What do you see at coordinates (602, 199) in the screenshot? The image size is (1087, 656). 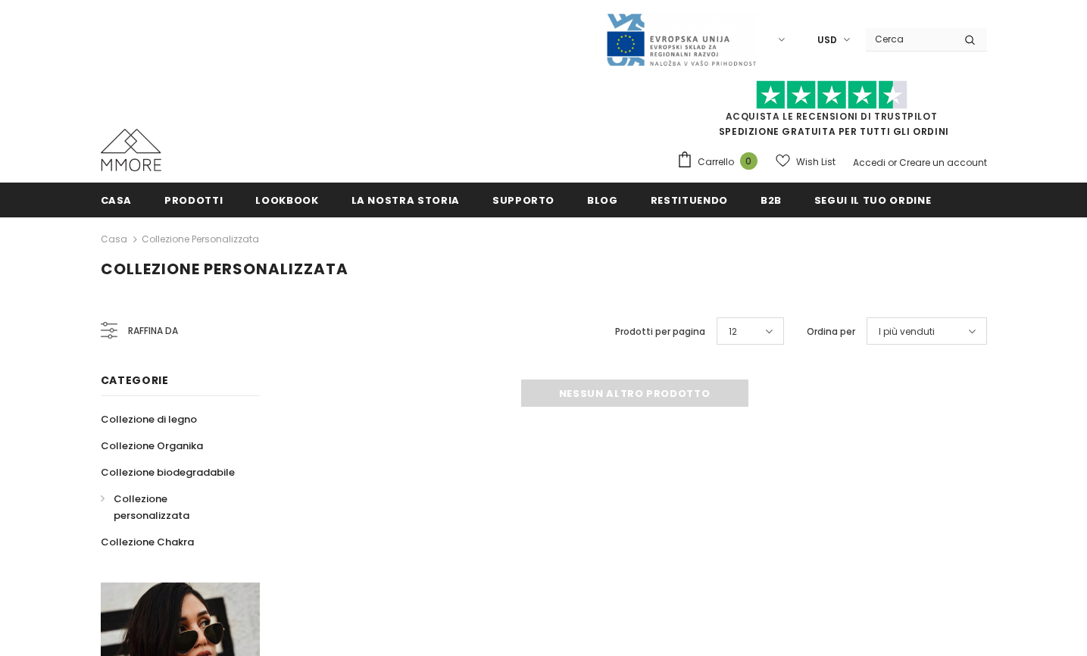 I see `a: Blog` at bounding box center [602, 199].